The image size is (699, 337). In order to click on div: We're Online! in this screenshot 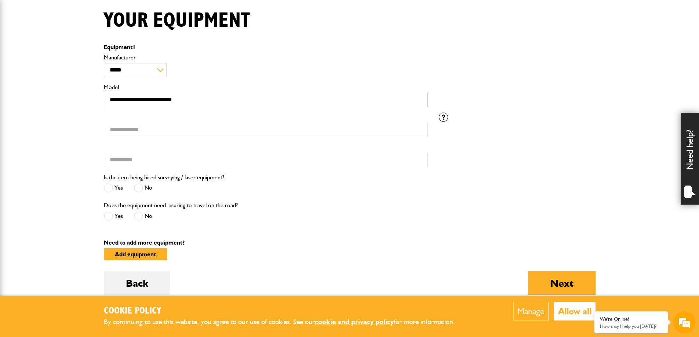, I will do `click(631, 319)`.